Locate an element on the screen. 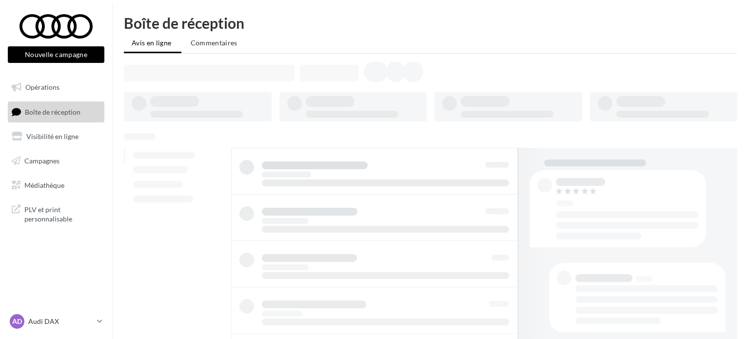  a: AD Audi DAX is located at coordinates (56, 321).